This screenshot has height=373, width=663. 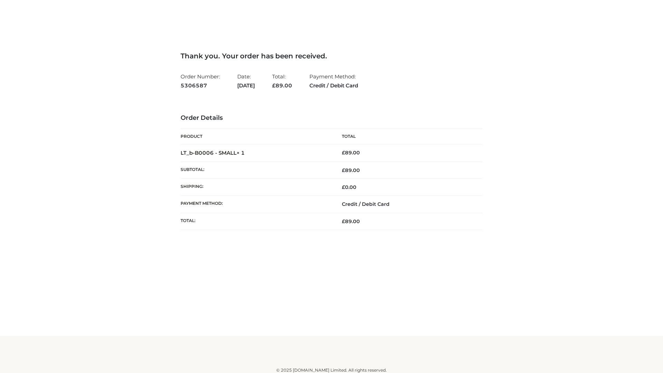 What do you see at coordinates (331, 118) in the screenshot?
I see `h3: Order Details` at bounding box center [331, 118].